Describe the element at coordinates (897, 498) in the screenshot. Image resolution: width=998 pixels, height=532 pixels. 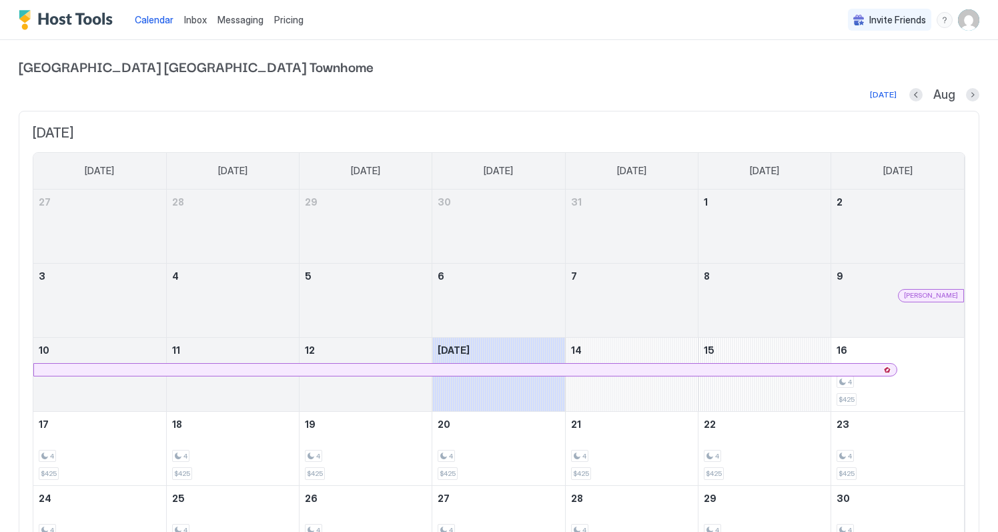
I see `a: August 30, 2025` at that location.